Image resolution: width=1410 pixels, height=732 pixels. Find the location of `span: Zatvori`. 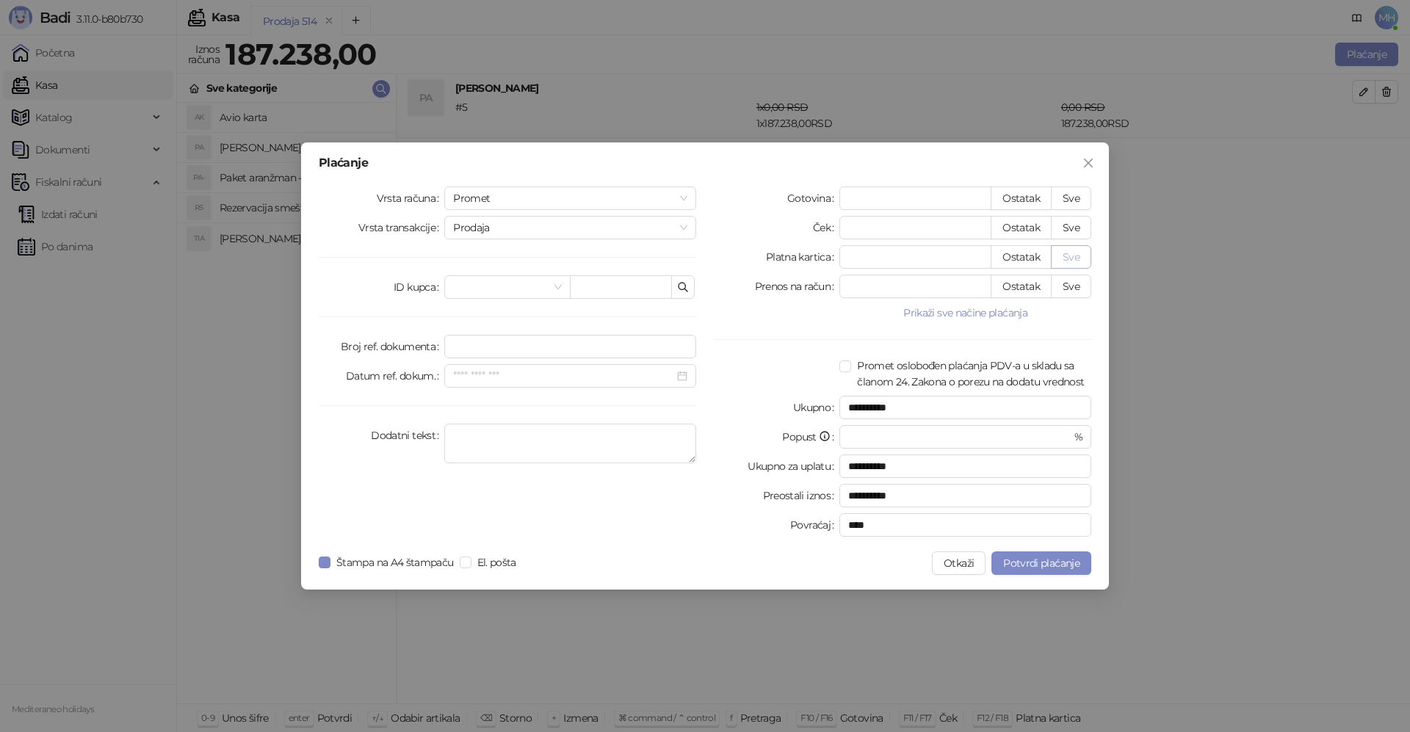

span: Zatvori is located at coordinates (1088, 163).